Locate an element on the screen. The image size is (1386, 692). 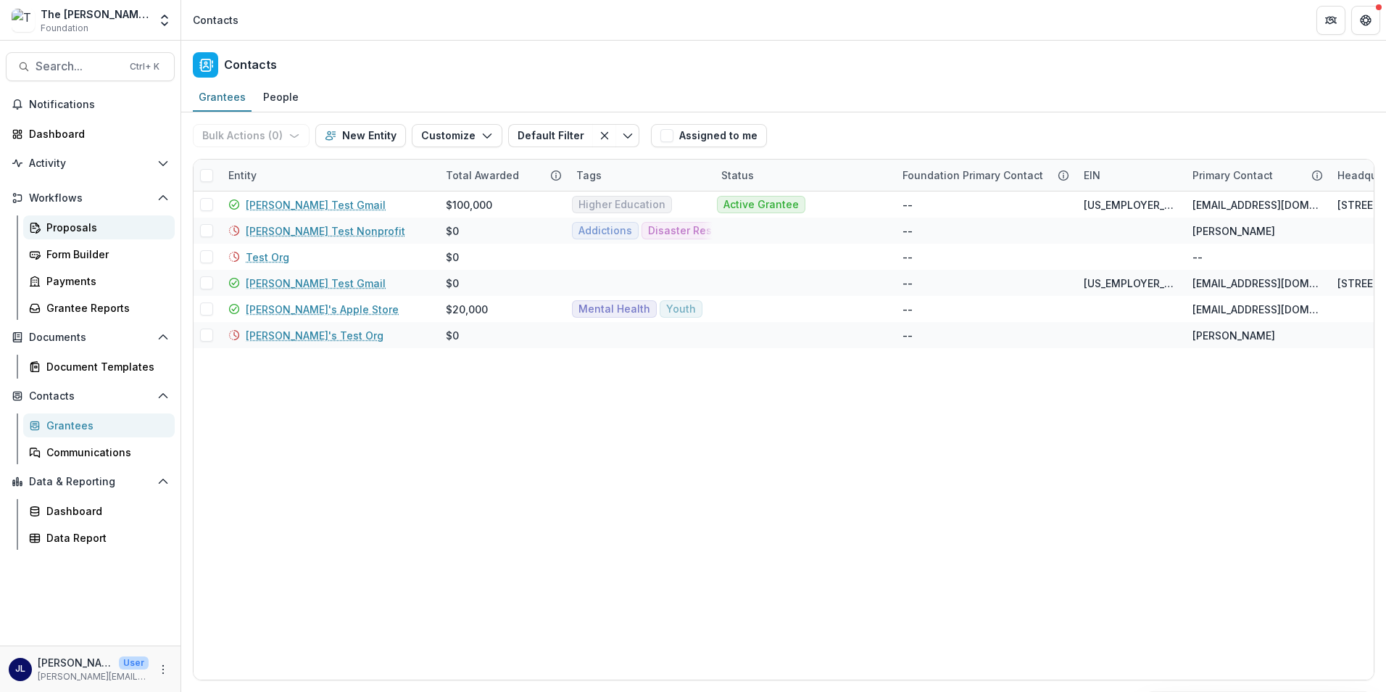
span: Mental Health is located at coordinates (614, 309).